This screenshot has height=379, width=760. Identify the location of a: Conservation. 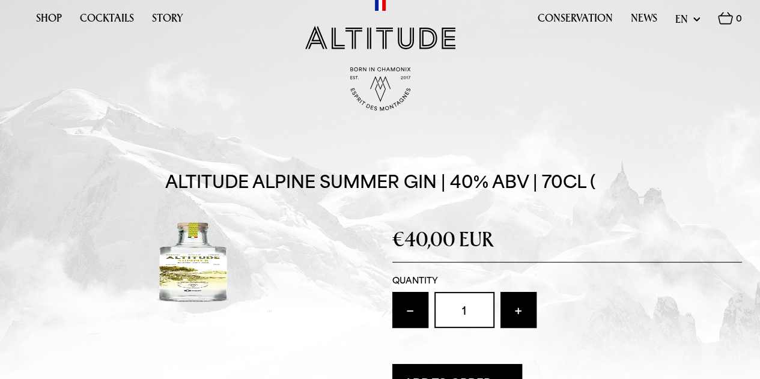
(575, 21).